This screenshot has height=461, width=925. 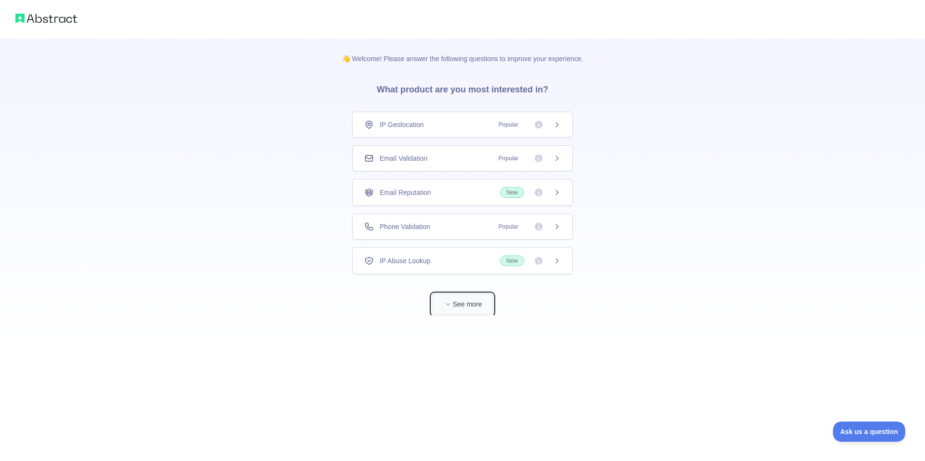 What do you see at coordinates (462, 88) in the screenshot?
I see `h3: What product are you most interested in?` at bounding box center [462, 88].